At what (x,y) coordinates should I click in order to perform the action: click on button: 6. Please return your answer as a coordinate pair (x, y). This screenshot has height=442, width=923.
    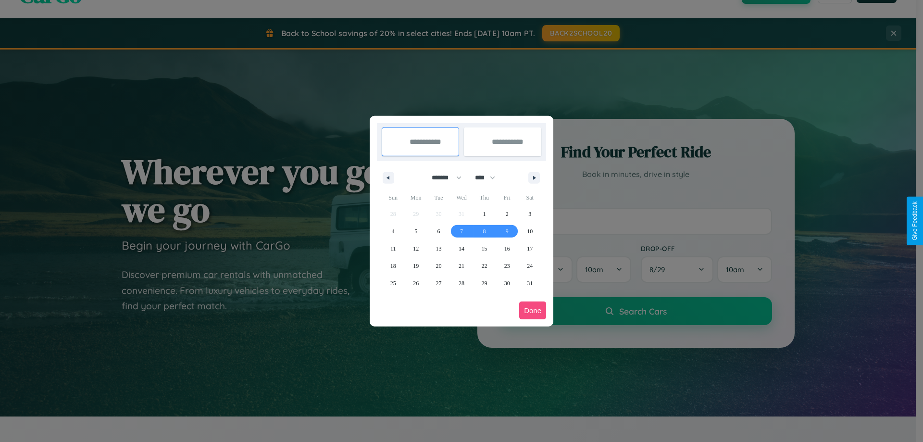
    Looking at the image, I should click on (438, 231).